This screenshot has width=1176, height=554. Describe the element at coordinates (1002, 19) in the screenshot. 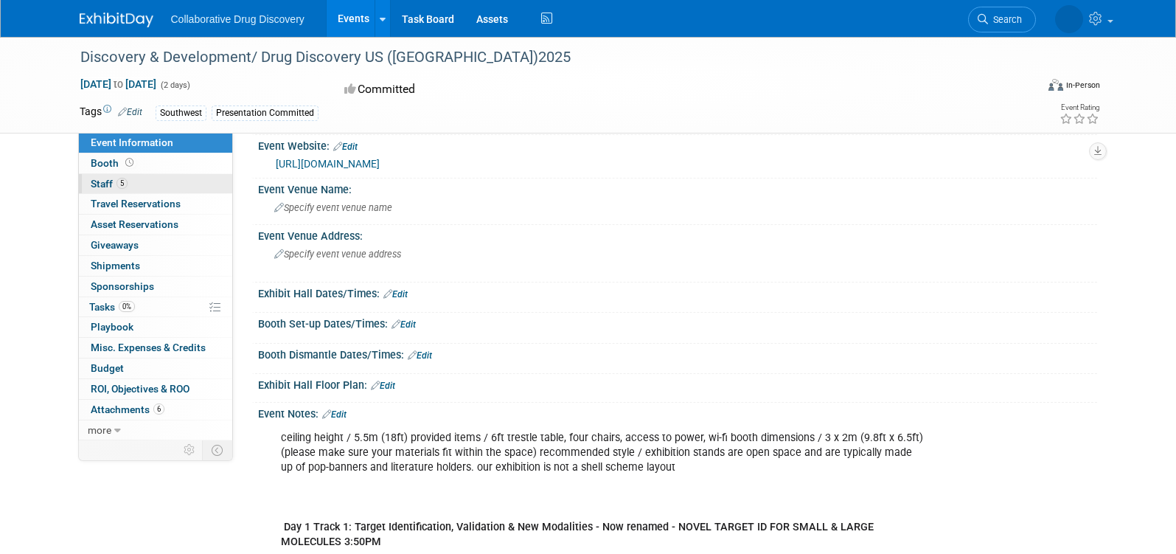

I see `a: Search` at that location.